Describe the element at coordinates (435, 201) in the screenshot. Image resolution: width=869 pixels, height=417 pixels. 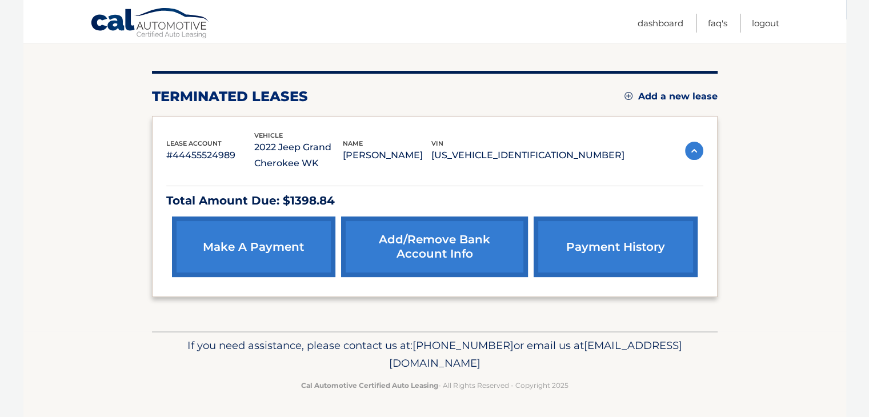
I see `p: Total Amount Due: $1398.84` at that location.